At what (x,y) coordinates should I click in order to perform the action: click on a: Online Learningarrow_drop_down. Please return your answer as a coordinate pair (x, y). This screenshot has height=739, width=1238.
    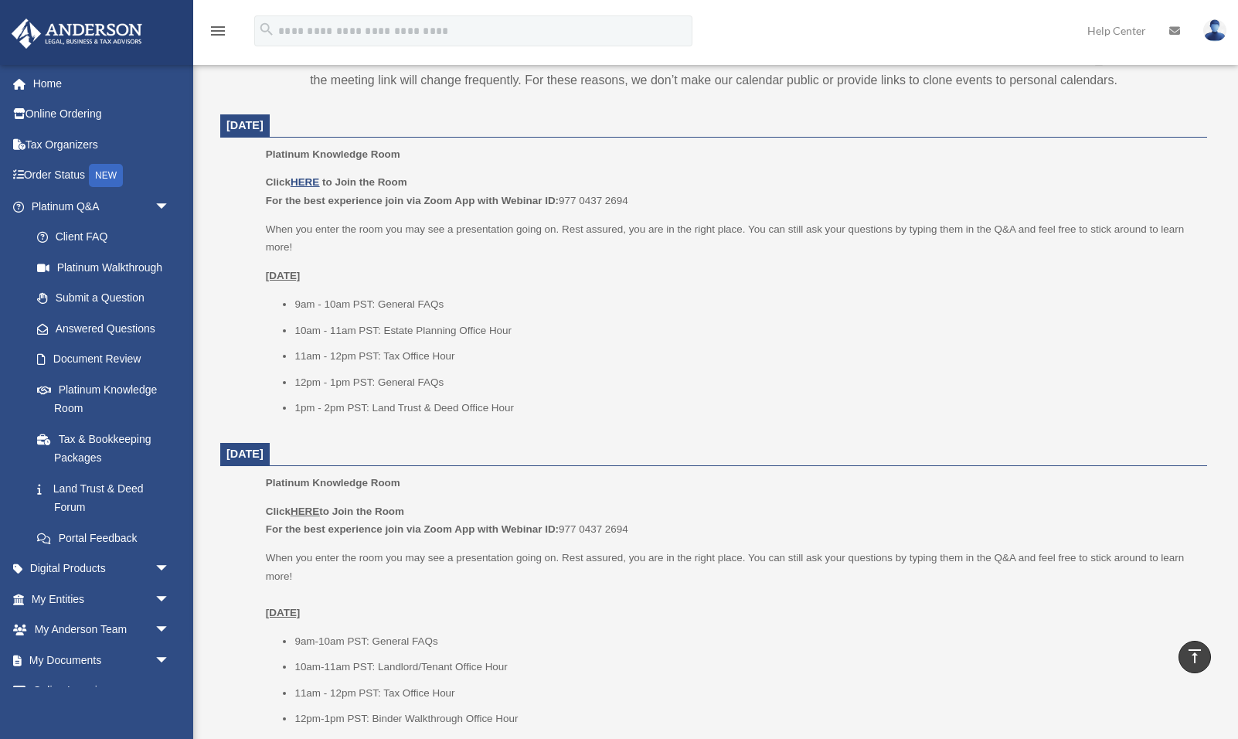
    Looking at the image, I should click on (102, 691).